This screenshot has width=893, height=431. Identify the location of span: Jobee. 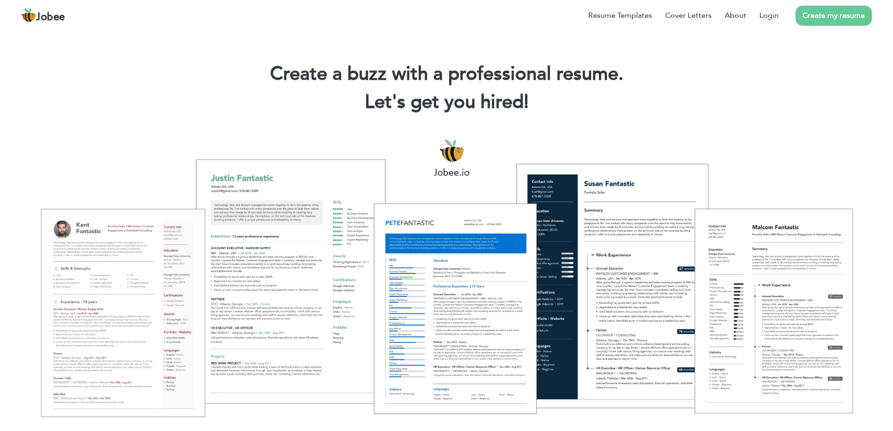
(51, 17).